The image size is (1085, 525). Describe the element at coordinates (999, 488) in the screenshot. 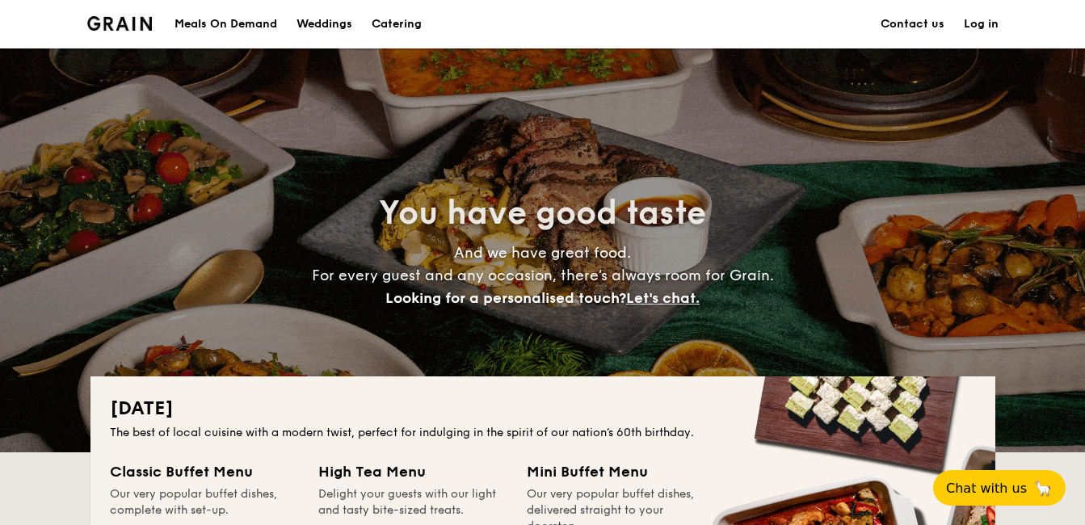

I see `button: Chat with us🦙` at that location.